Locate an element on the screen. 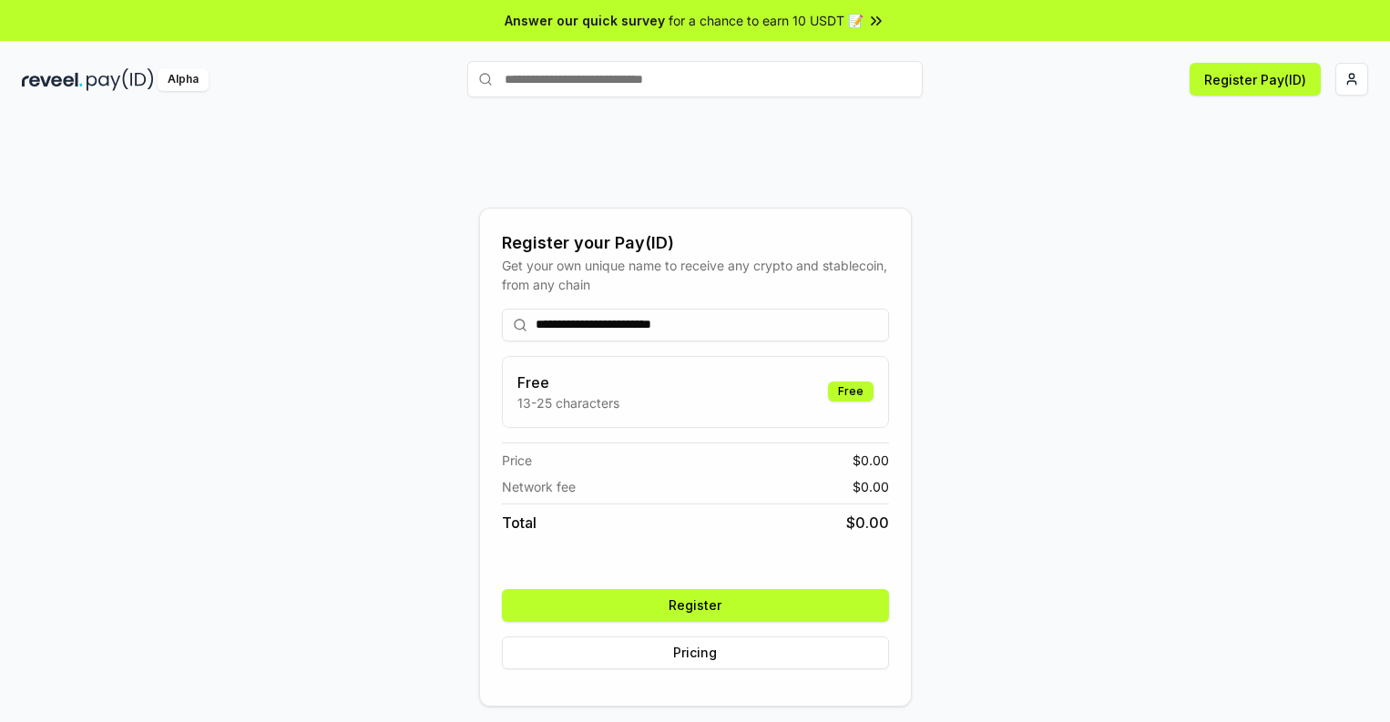 Image resolution: width=1390 pixels, height=722 pixels. h3: Free is located at coordinates (568, 382).